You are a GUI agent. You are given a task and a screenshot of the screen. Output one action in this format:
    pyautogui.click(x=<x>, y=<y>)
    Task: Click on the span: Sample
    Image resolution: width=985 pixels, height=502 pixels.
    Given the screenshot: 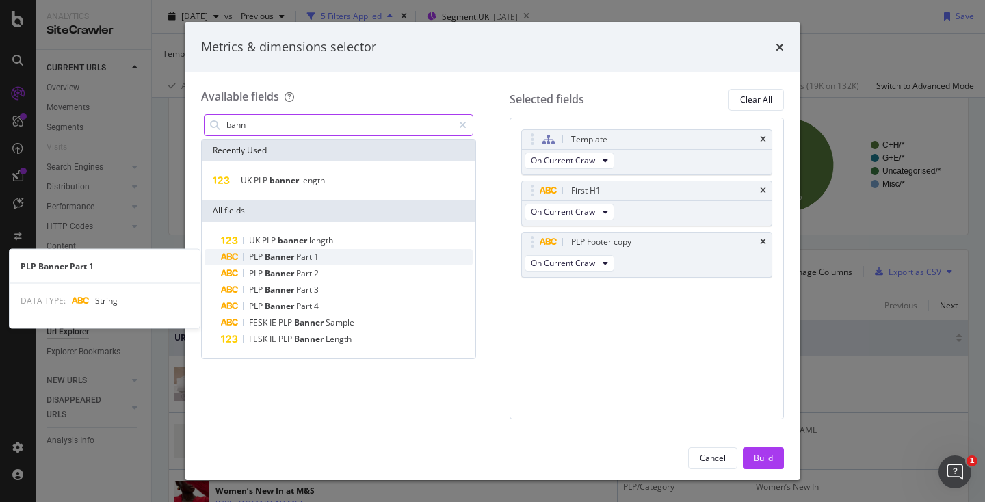 What is the action you would take?
    pyautogui.click(x=340, y=322)
    